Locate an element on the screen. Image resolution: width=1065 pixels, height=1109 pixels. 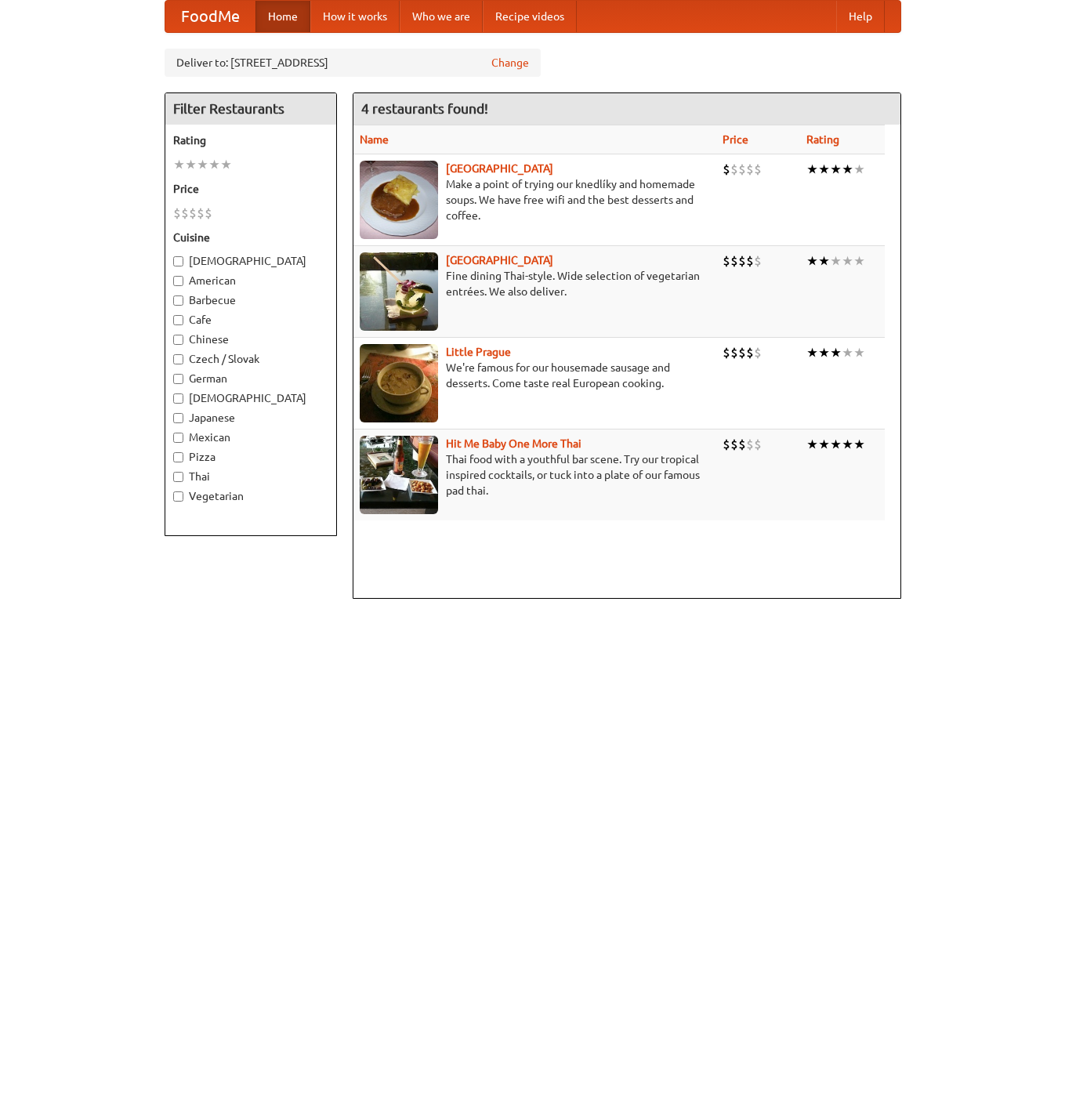
label: German is located at coordinates (251, 379).